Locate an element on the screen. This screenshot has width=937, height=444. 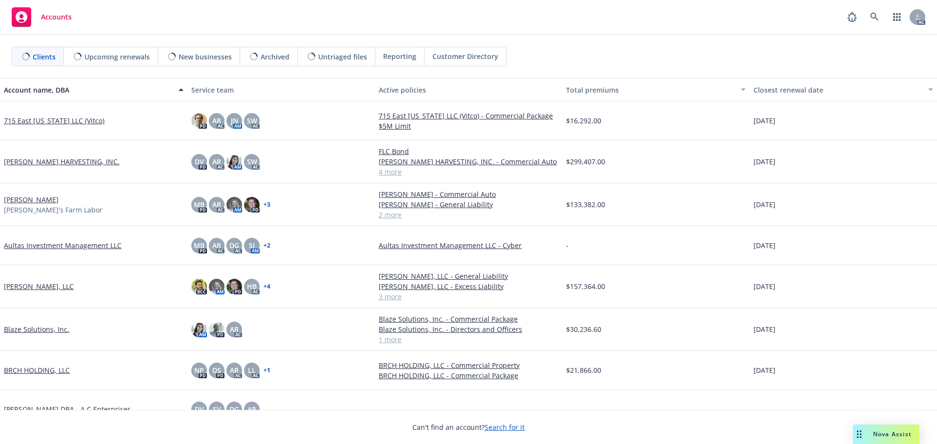
span: Archived is located at coordinates (275, 57).